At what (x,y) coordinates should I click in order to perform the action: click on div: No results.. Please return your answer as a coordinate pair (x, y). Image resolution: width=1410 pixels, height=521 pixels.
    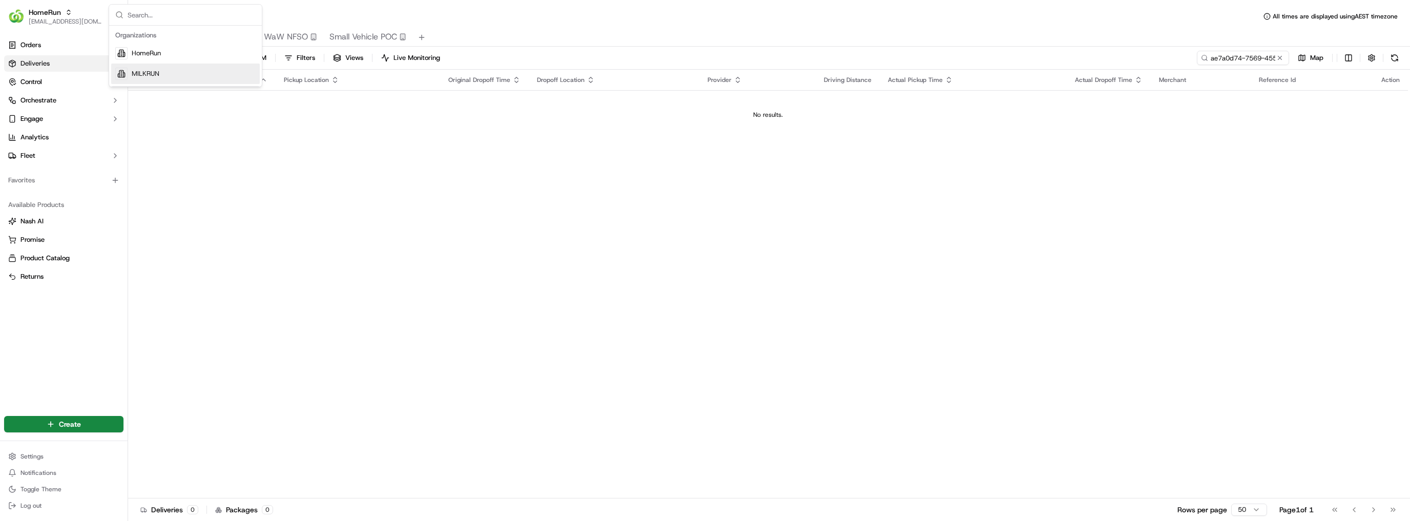
    Looking at the image, I should click on (768, 115).